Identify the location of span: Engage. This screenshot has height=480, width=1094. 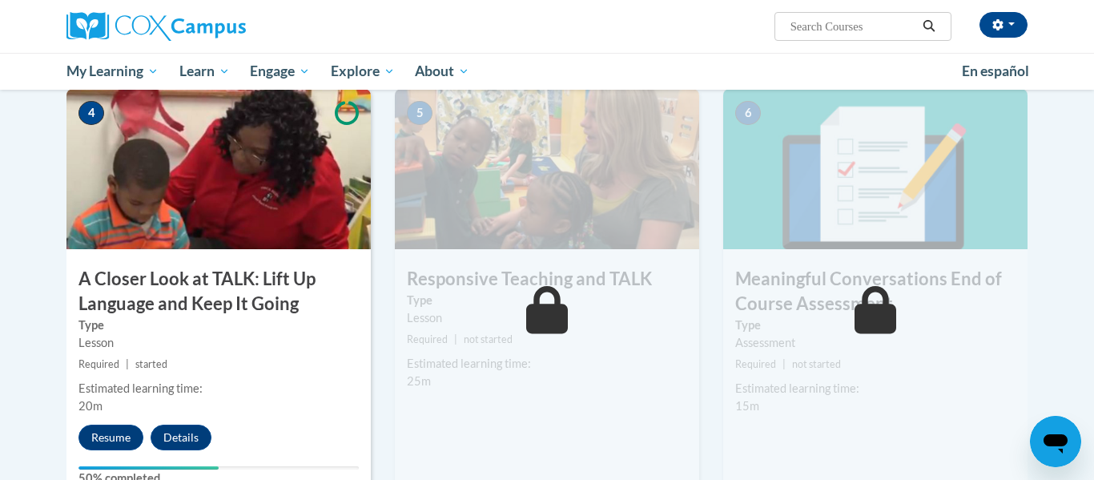
(279, 71).